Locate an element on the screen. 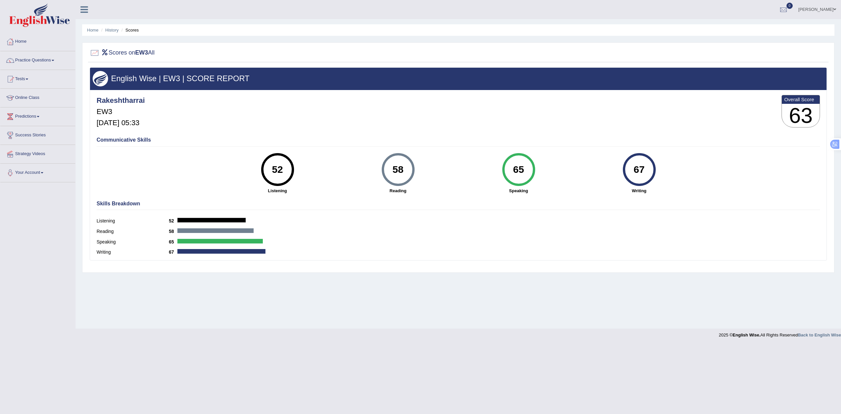 The width and height of the screenshot is (841, 414). b: EW3 is located at coordinates (142, 53).